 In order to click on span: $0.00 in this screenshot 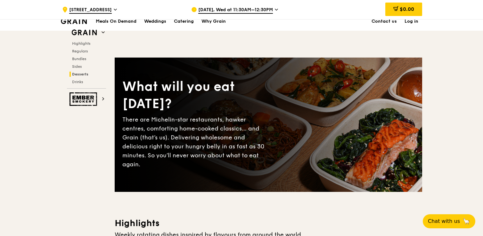, I will do `click(406, 9)`.